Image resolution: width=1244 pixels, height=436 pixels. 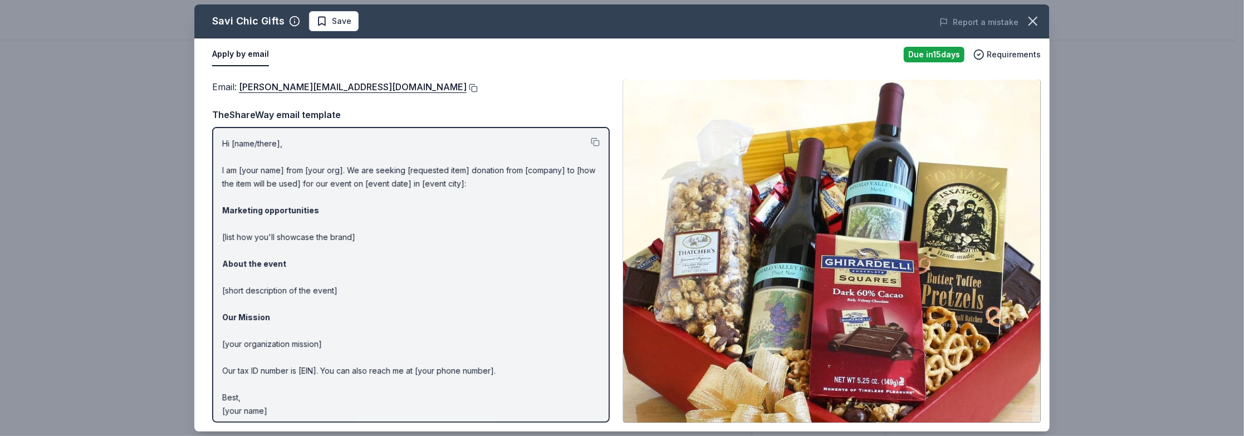 I want to click on button: Apply by email, so click(x=241, y=55).